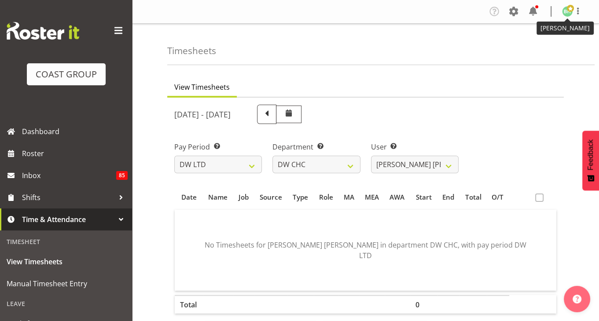  I want to click on span: Time & Attendance, so click(68, 220).